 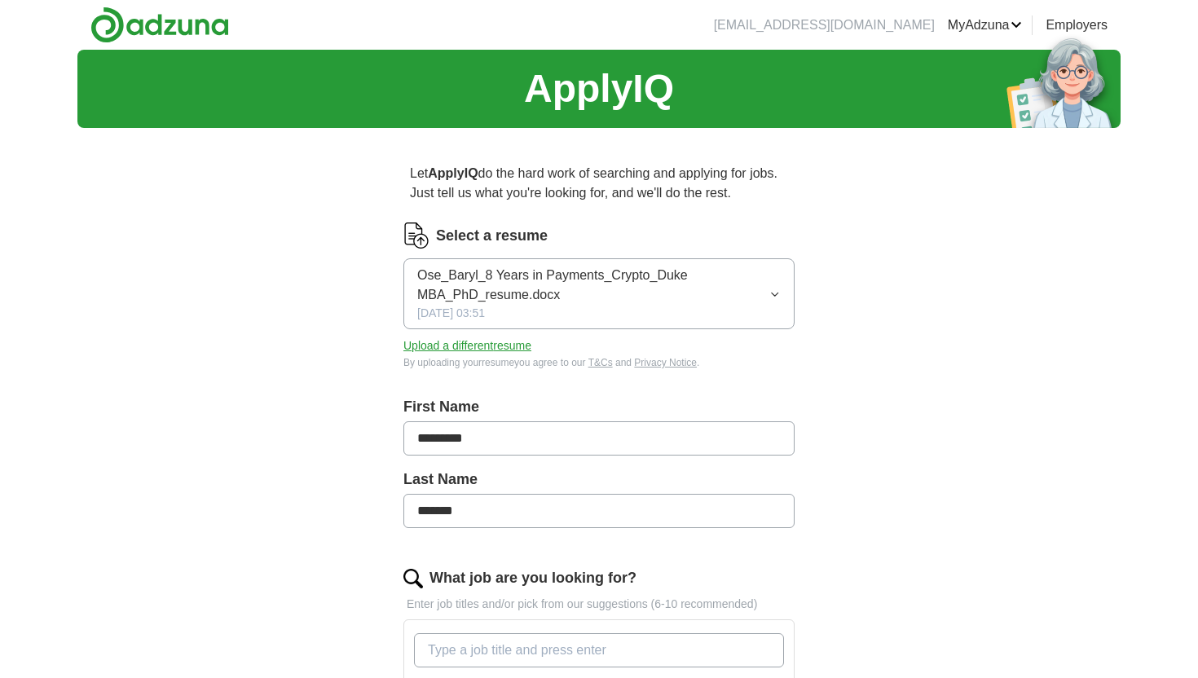 I want to click on input: Type a job title and press enter, so click(x=599, y=650).